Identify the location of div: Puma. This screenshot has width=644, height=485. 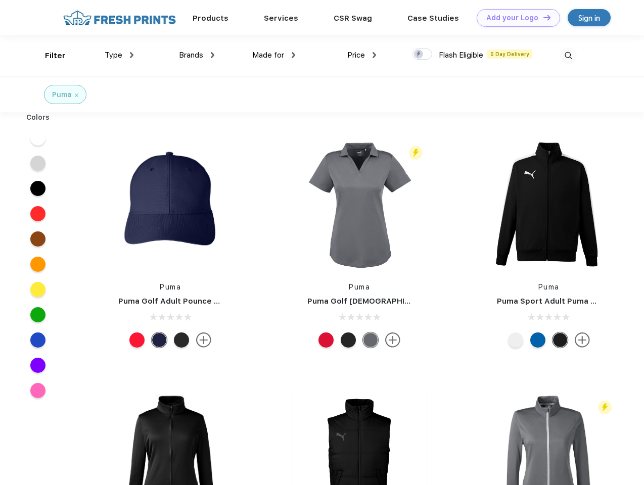
(62, 94).